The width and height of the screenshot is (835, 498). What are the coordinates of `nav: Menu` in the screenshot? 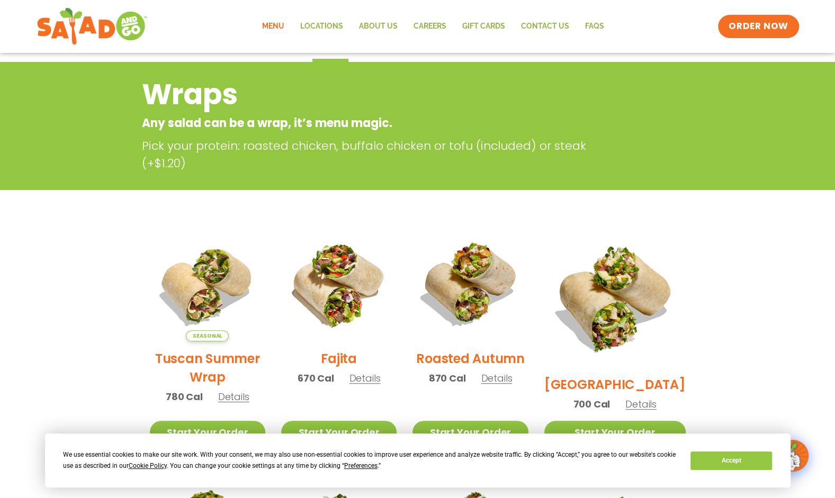 It's located at (433, 26).